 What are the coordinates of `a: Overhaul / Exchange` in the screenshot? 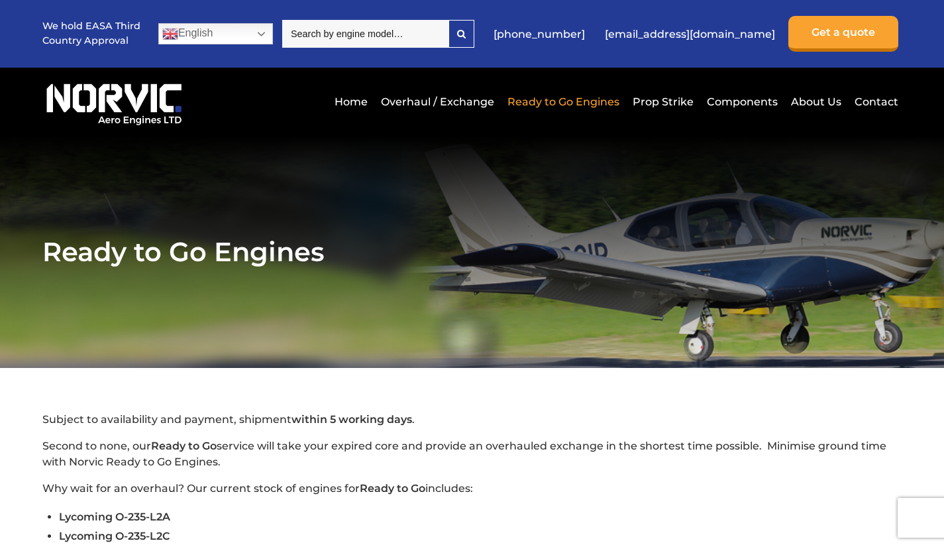 It's located at (437, 101).